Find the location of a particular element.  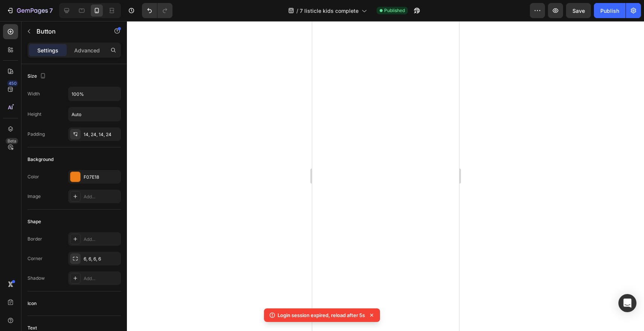

span: Save is located at coordinates (578, 11).